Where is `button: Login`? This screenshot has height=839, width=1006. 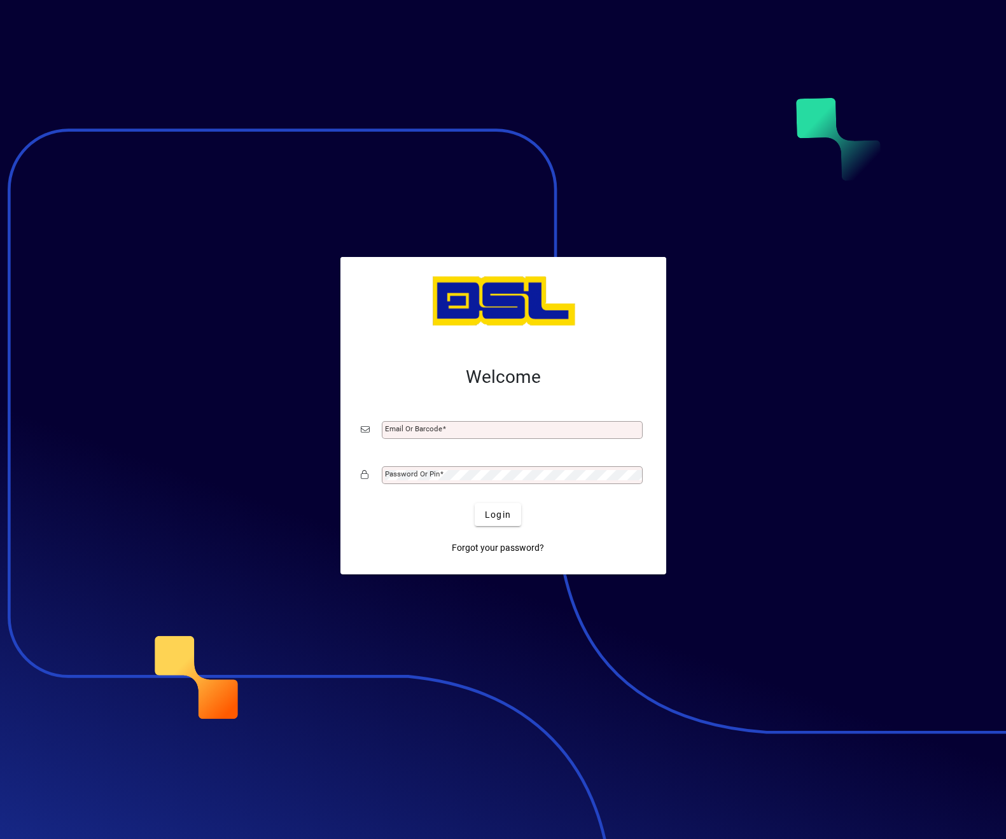
button: Login is located at coordinates (498, 515).